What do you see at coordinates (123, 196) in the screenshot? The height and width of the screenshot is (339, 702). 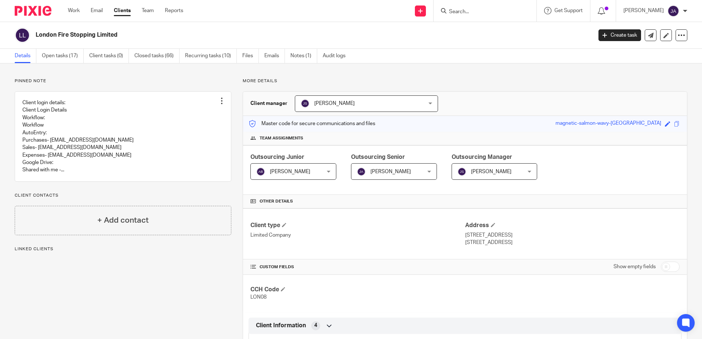 I see `p: Client contacts` at bounding box center [123, 196].